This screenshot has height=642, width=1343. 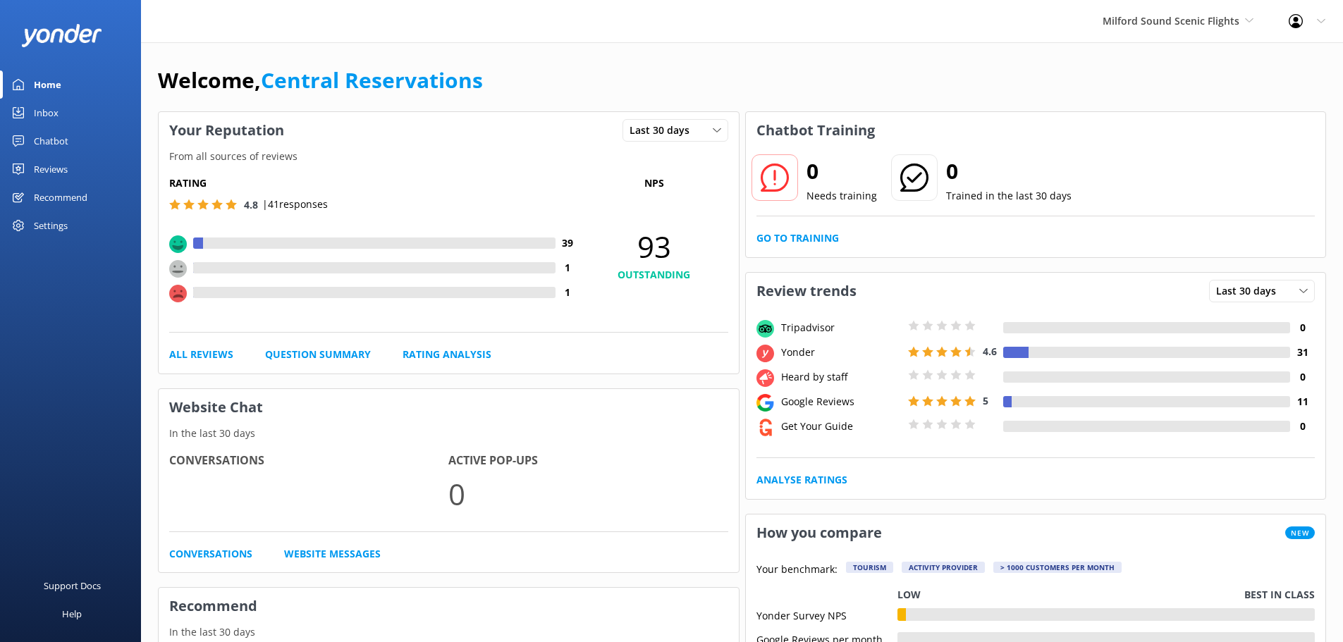 I want to click on a: Go to Training, so click(x=797, y=238).